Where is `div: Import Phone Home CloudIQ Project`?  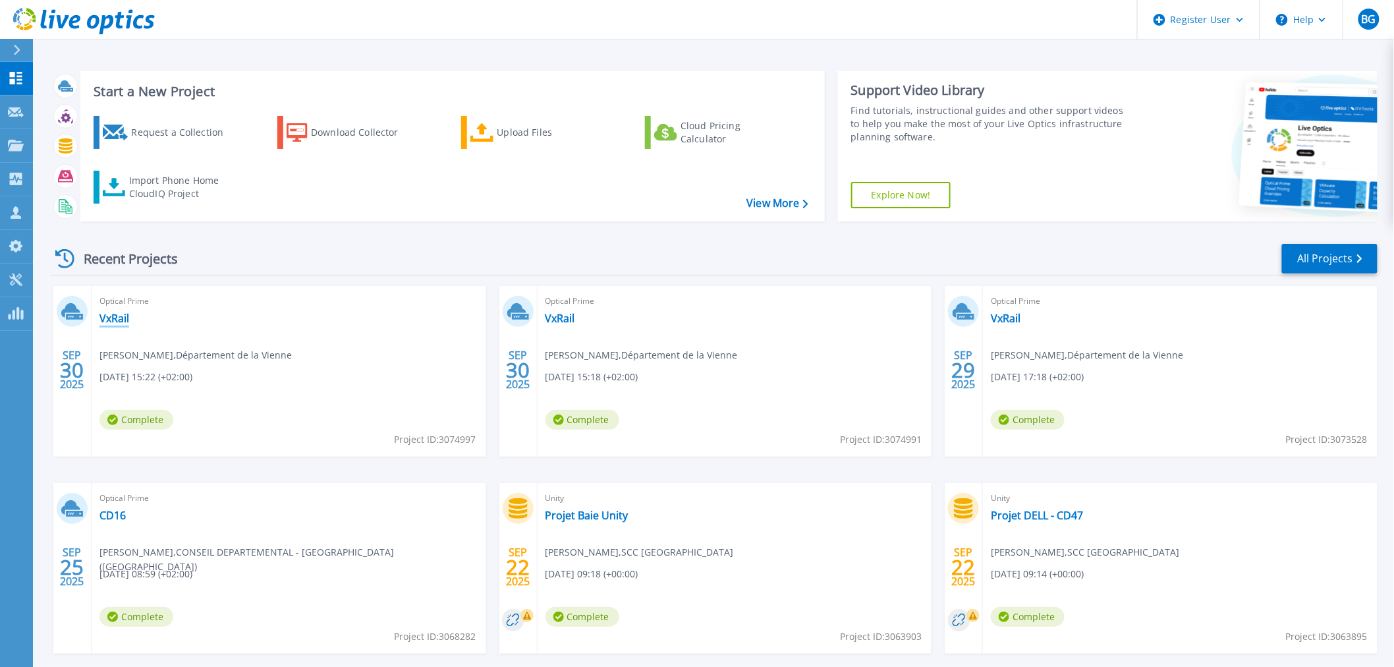
div: Import Phone Home CloudIQ Project is located at coordinates (181, 187).